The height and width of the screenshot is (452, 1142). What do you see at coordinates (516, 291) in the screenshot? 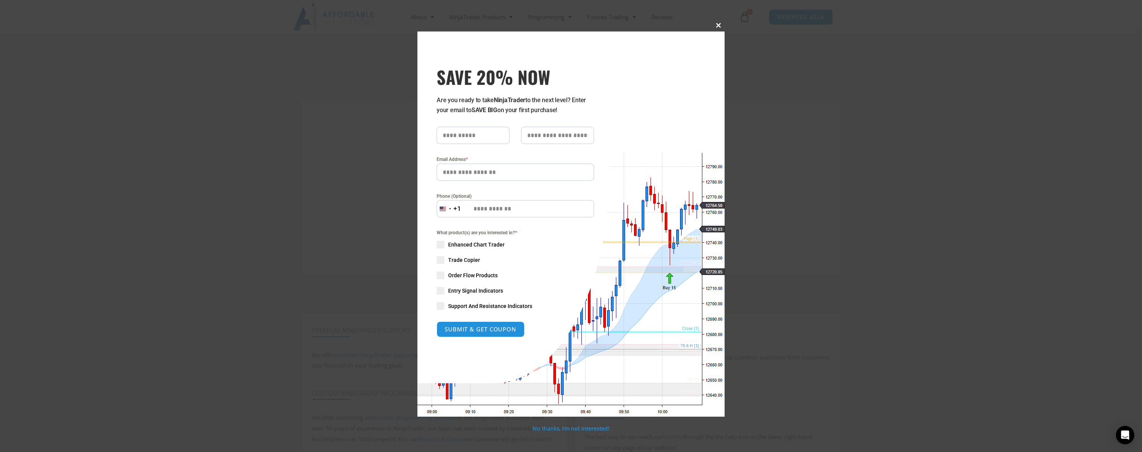
I see `label: Entry Signal Indicators` at bounding box center [516, 291].